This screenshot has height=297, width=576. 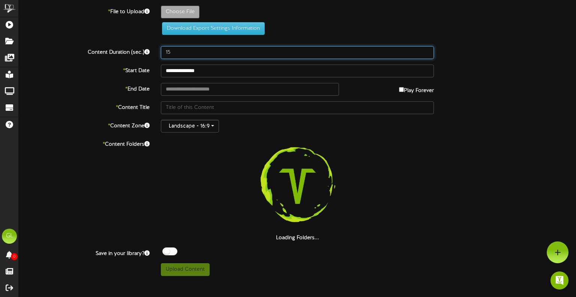 What do you see at coordinates (84, 125) in the screenshot?
I see `label: Content Zone` at bounding box center [84, 125].